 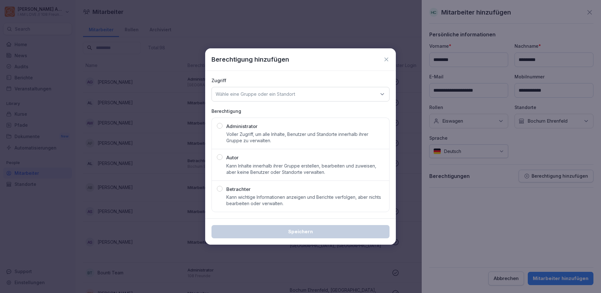 What do you see at coordinates (300, 111) in the screenshot?
I see `p: Berechtigung` at bounding box center [300, 111].